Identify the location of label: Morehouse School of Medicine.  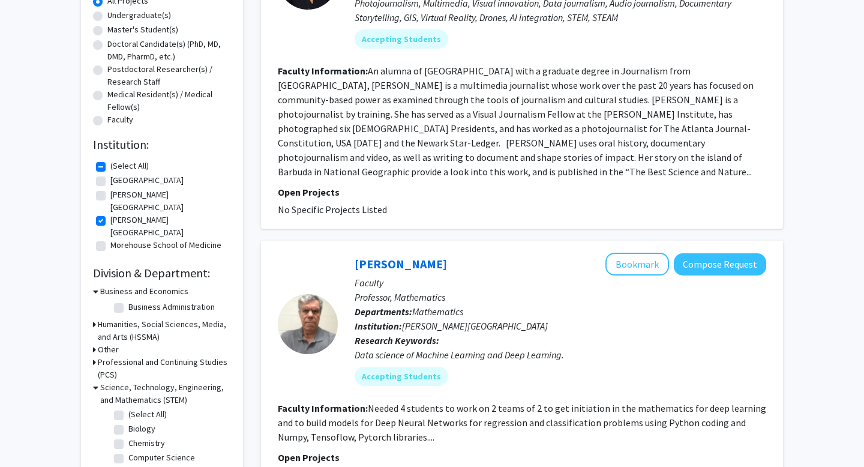
(166, 245).